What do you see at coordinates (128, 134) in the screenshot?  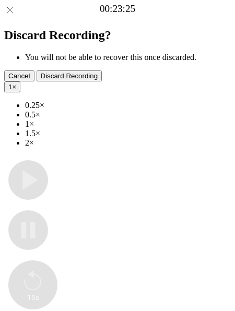 I see `li: 1.5×` at bounding box center [128, 134].